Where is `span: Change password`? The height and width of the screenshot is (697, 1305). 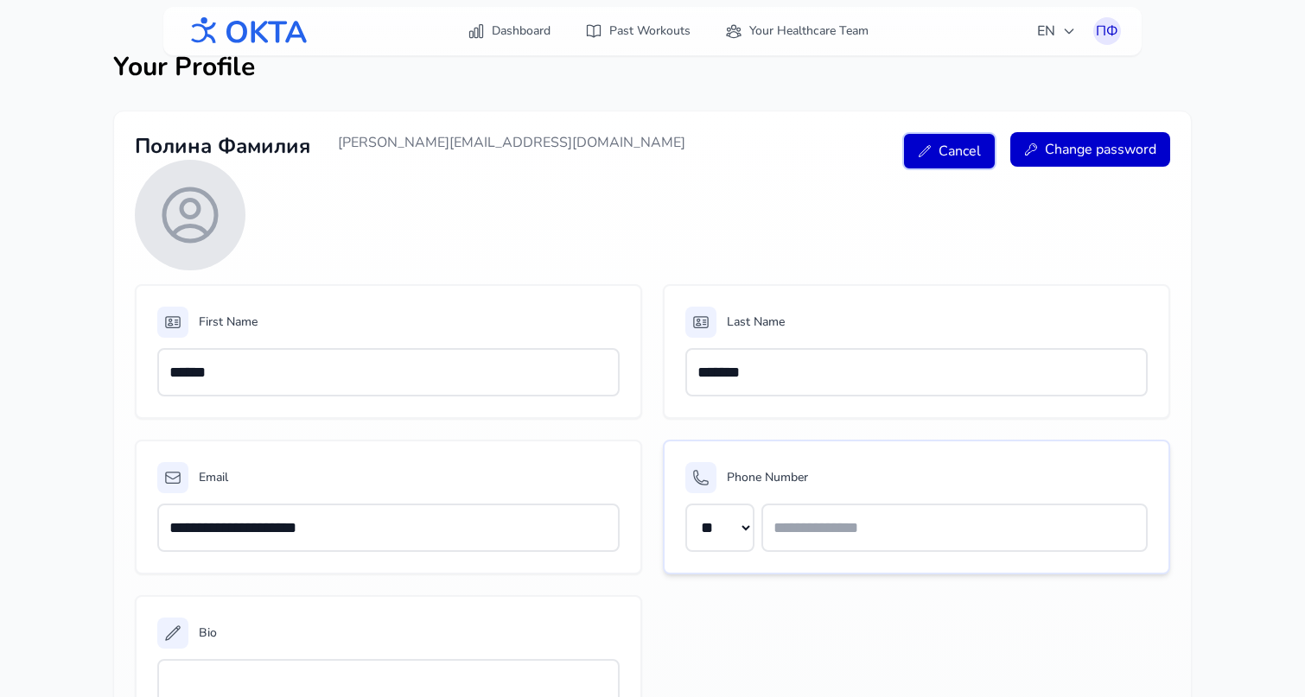
span: Change password is located at coordinates (1100, 149).